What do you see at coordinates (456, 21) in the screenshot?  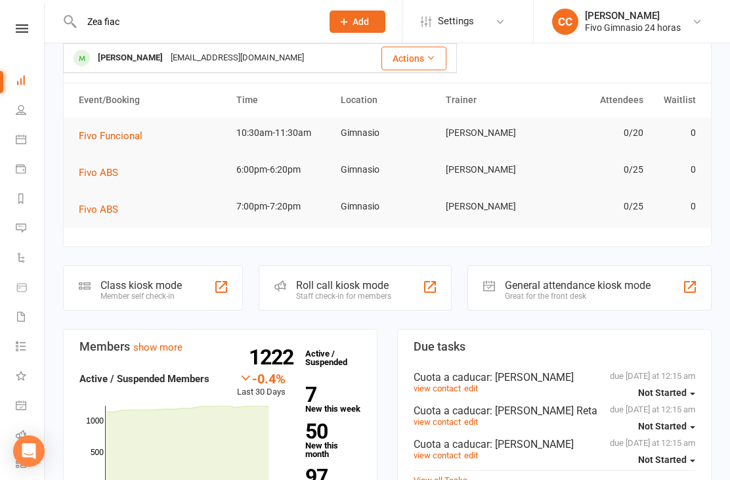 I see `span: Settings` at bounding box center [456, 21].